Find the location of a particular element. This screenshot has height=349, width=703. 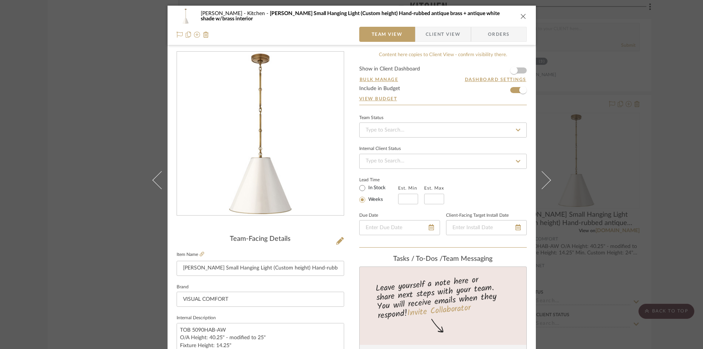

a: Invite Collaborator is located at coordinates (438, 311).